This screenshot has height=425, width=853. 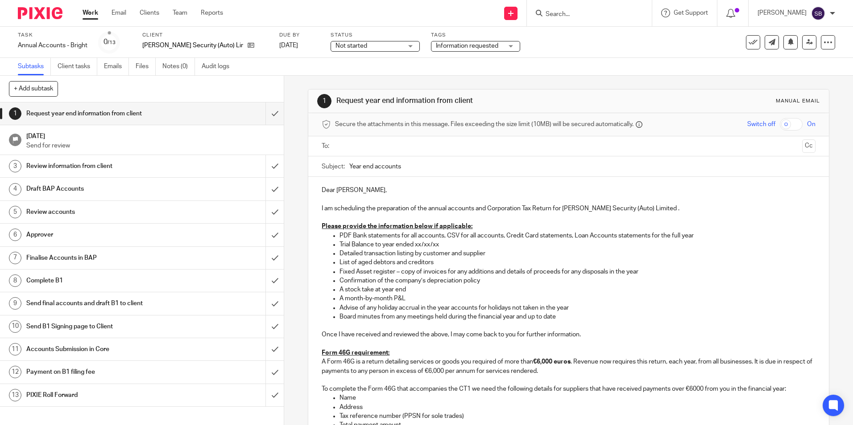 What do you see at coordinates (475, 35) in the screenshot?
I see `label: Tags` at bounding box center [475, 35].